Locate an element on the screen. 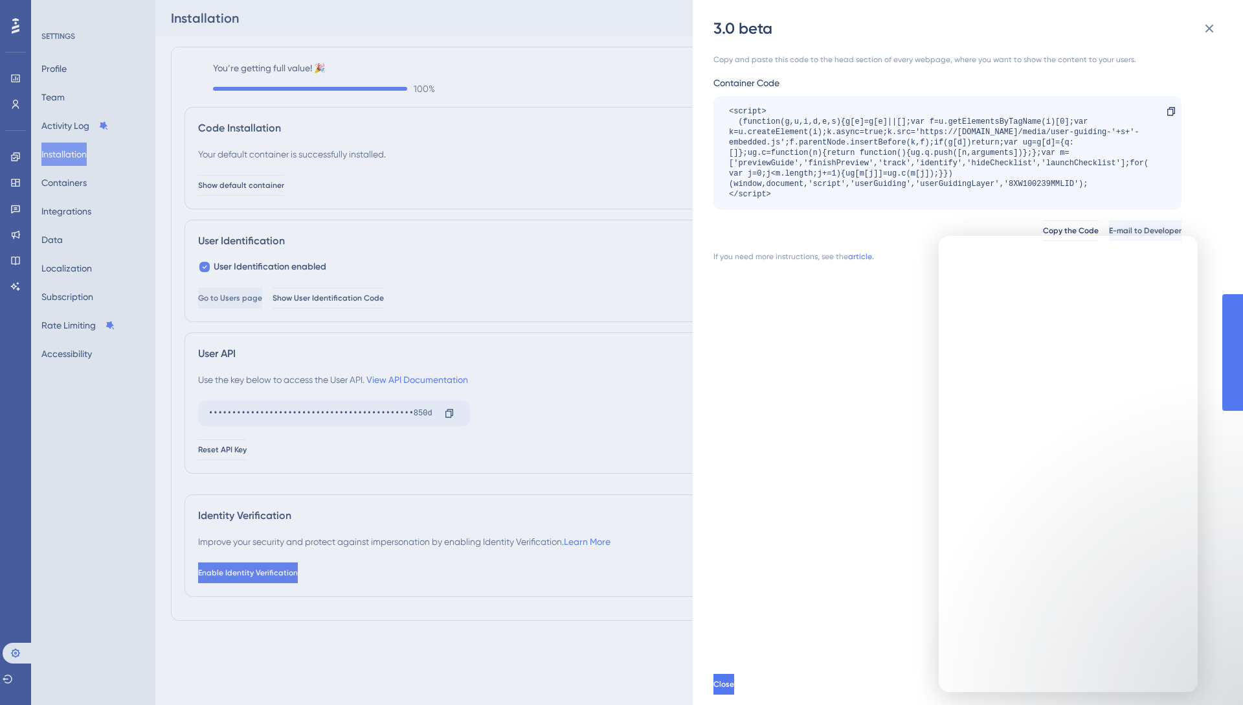  button: E-mail to Developer is located at coordinates (1145, 231).